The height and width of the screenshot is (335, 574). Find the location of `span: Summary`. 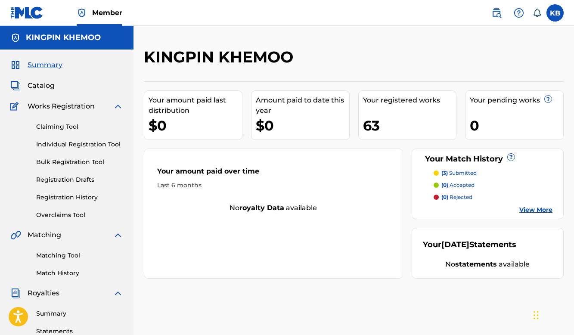

span: Summary is located at coordinates (45, 65).